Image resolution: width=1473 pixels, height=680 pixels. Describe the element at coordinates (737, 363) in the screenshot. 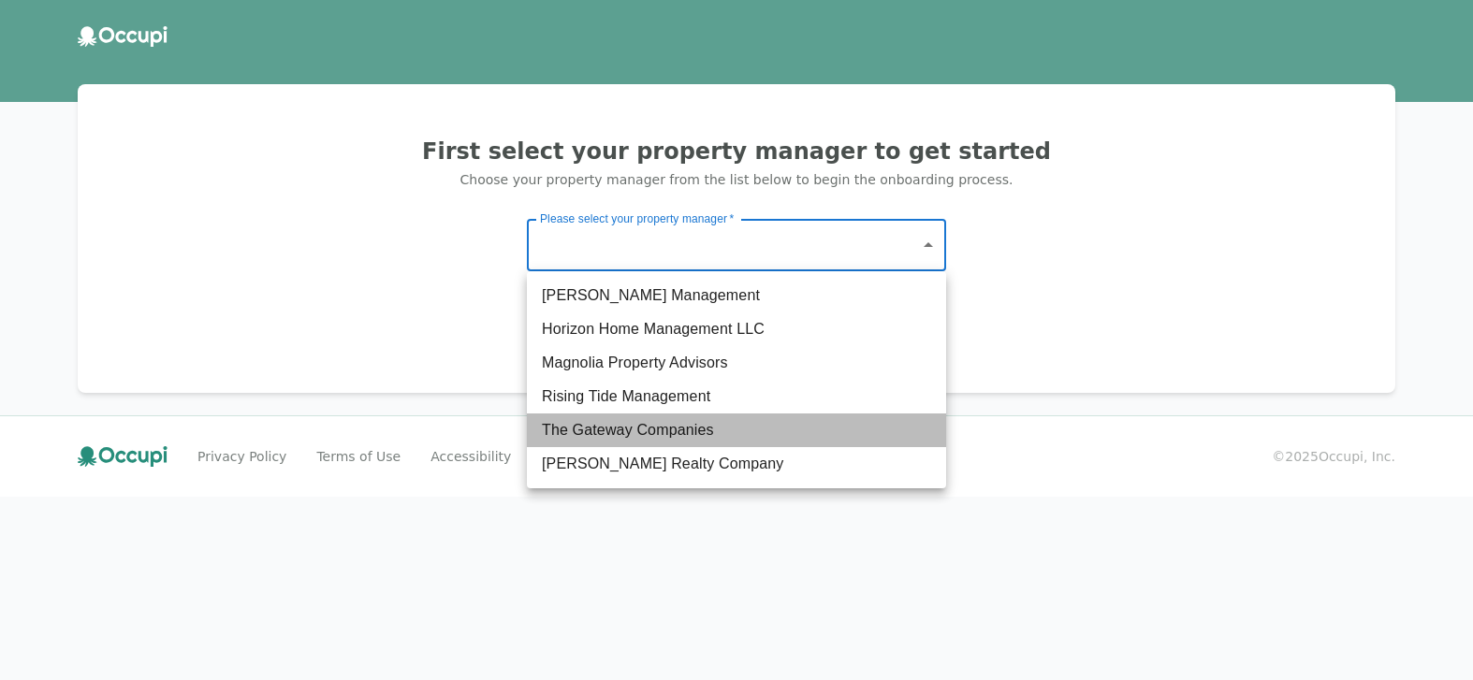

I see `li: Magnolia Property Advisors` at that location.